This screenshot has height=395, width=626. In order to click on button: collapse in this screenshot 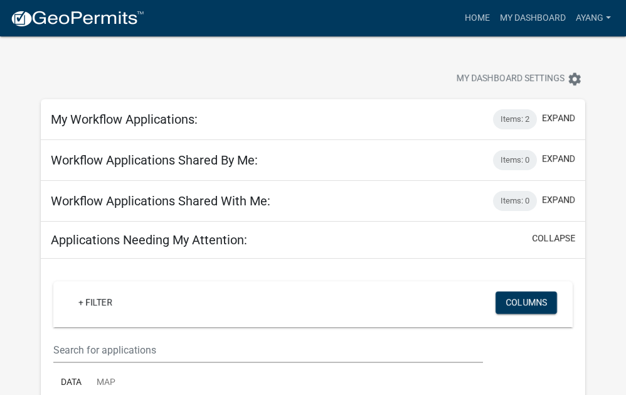, I will do `click(554, 238)`.